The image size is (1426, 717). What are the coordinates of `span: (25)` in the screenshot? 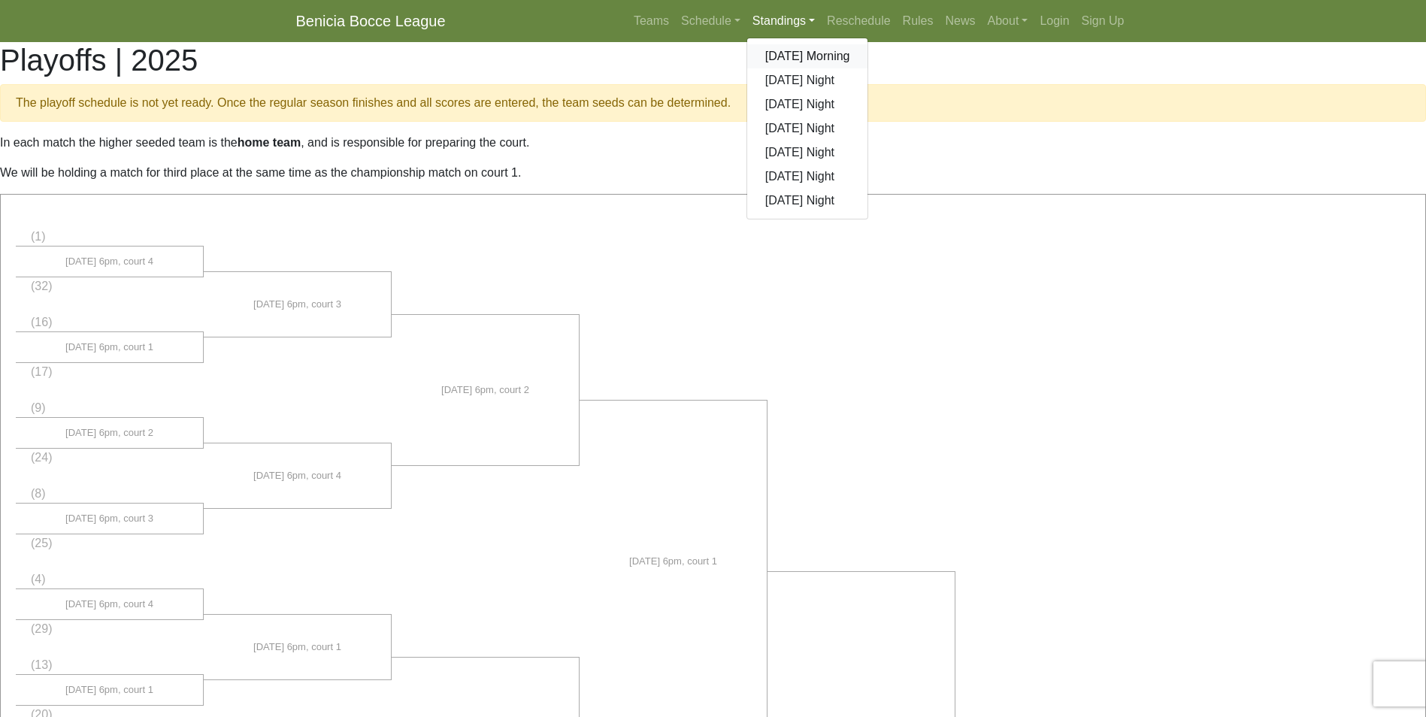 It's located at (41, 543).